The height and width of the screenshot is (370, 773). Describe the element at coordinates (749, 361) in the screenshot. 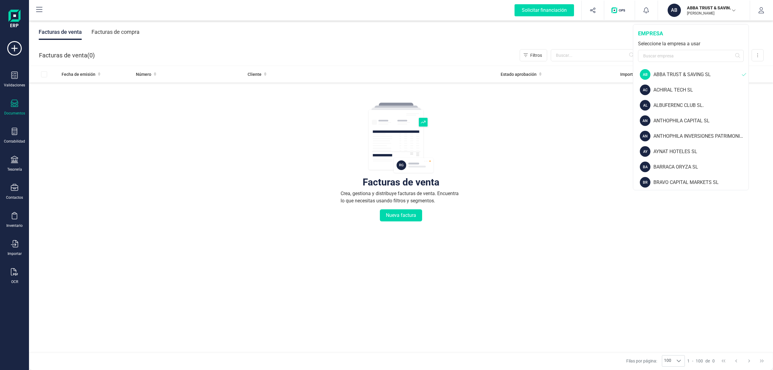

I see `button: Next Page` at that location.